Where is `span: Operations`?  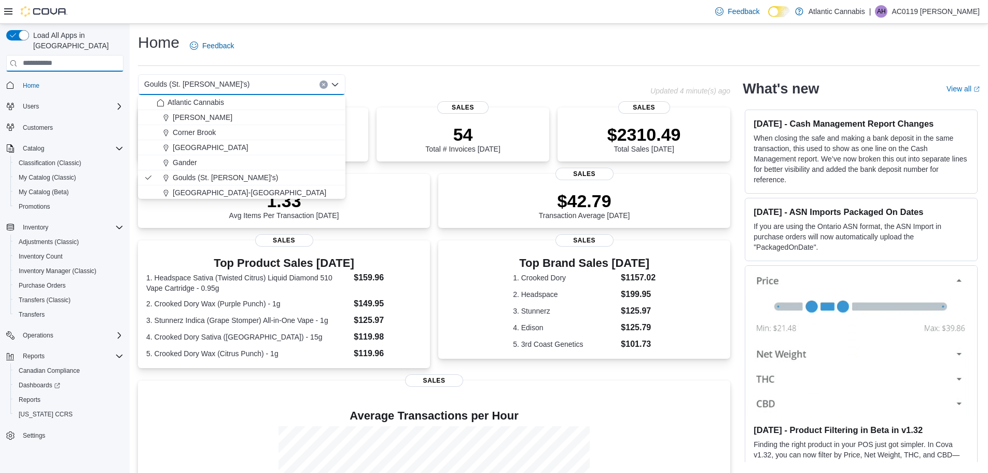
span: Operations is located at coordinates (71, 335).